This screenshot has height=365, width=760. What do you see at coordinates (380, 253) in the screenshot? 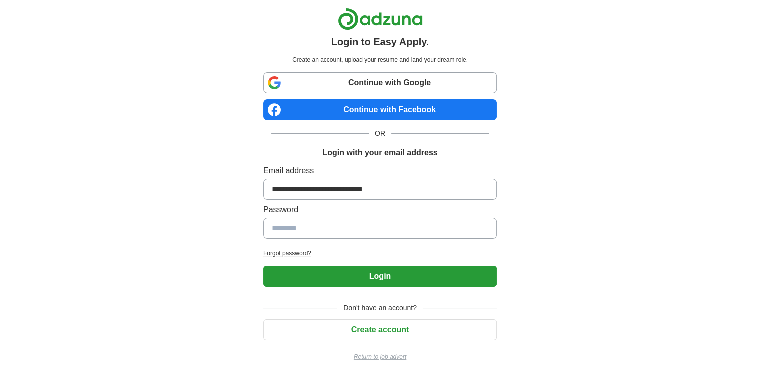
I see `a: Forgot password?` at bounding box center [380, 253].